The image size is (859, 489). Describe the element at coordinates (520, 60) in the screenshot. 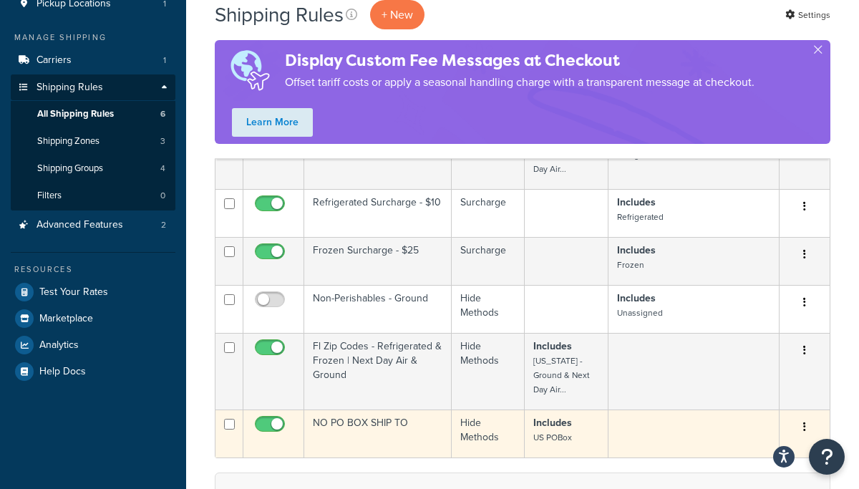

I see `h4: Display Custom Fee Messages at Checkout` at that location.